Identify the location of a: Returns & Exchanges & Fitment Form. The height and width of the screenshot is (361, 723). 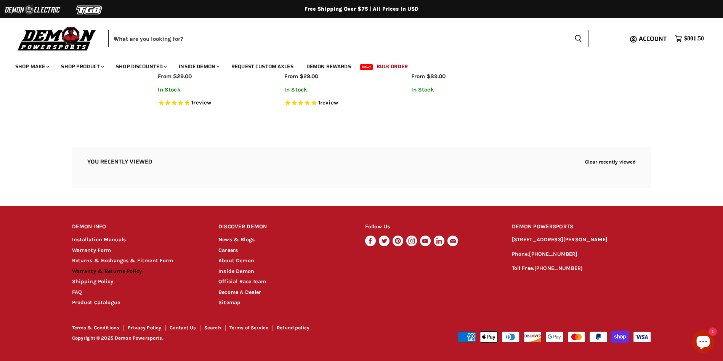
(123, 260).